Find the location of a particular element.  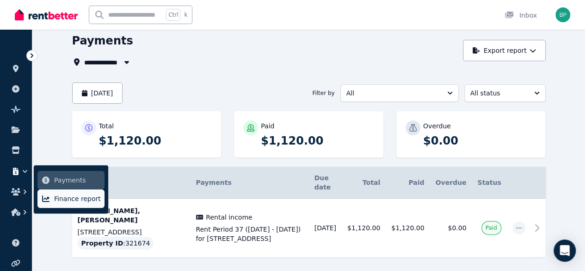

span: Property ID is located at coordinates (102, 243).